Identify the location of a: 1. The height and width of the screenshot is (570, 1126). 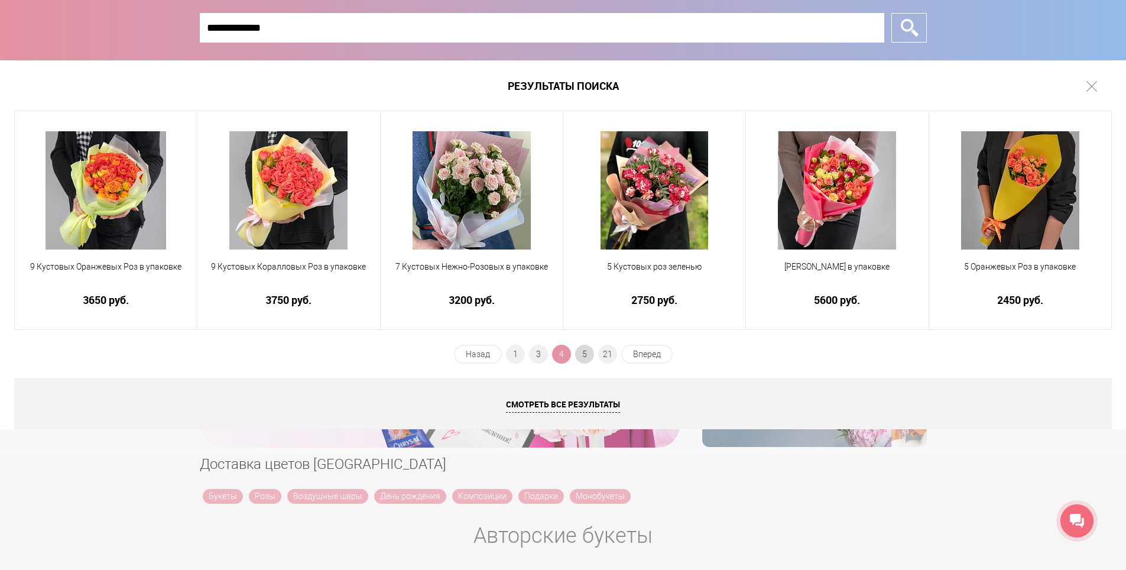
(515, 354).